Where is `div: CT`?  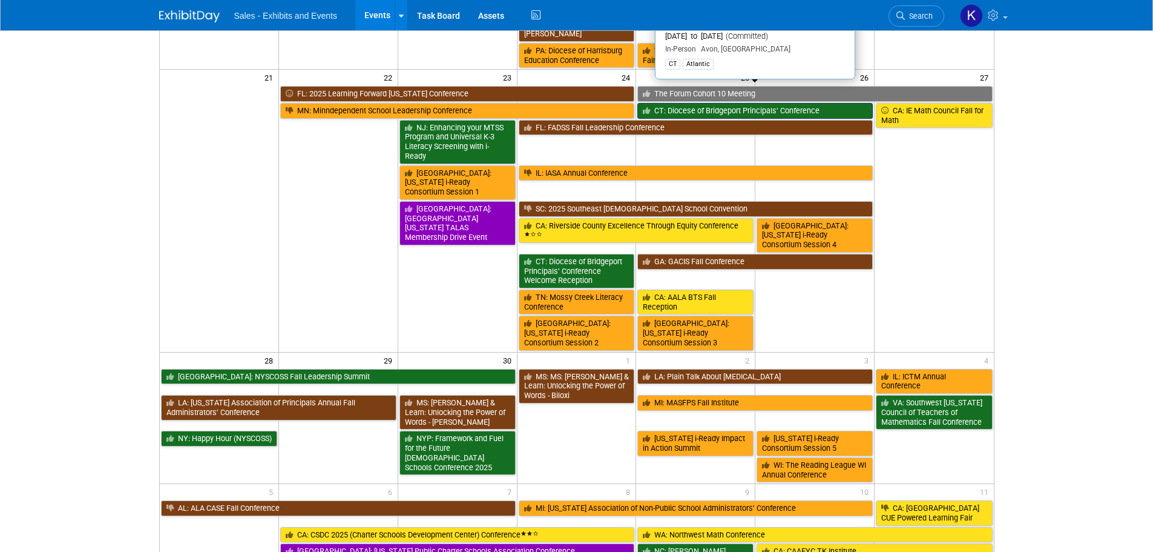 div: CT is located at coordinates (673, 64).